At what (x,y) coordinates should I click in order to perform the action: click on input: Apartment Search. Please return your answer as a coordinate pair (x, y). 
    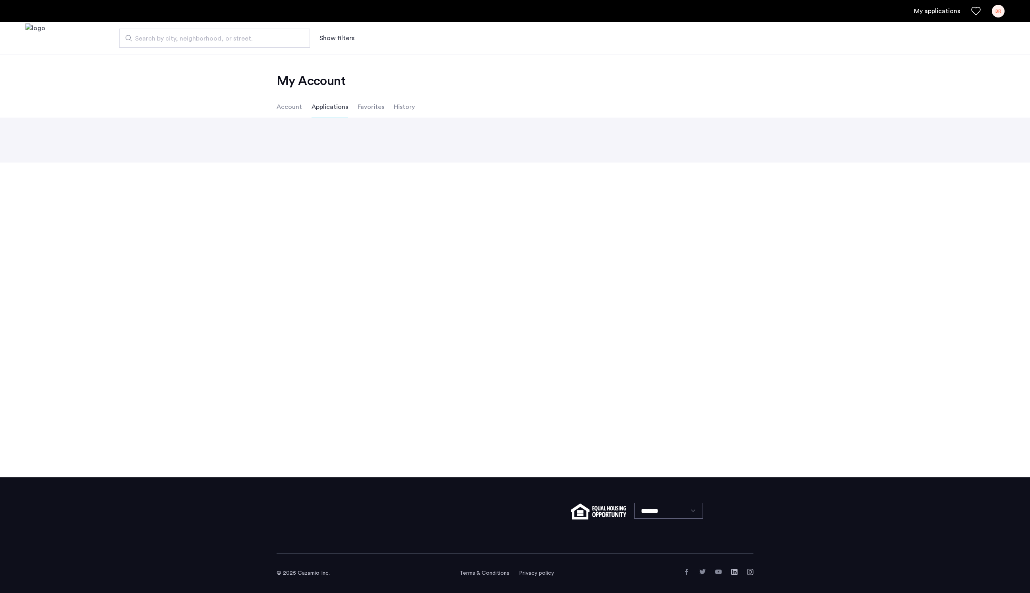
    Looking at the image, I should click on (215, 38).